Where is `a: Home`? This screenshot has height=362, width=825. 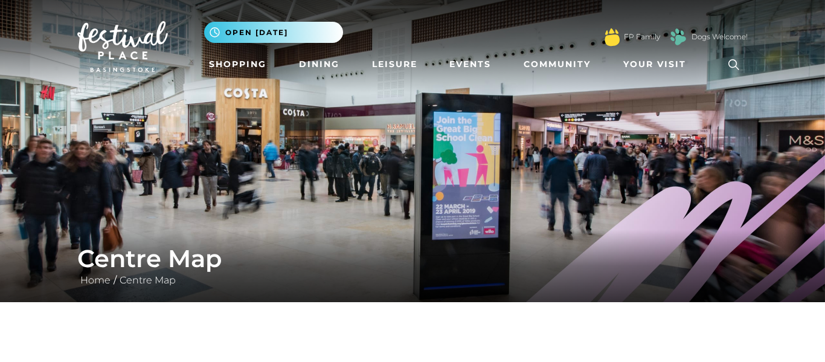 a: Home is located at coordinates (95, 280).